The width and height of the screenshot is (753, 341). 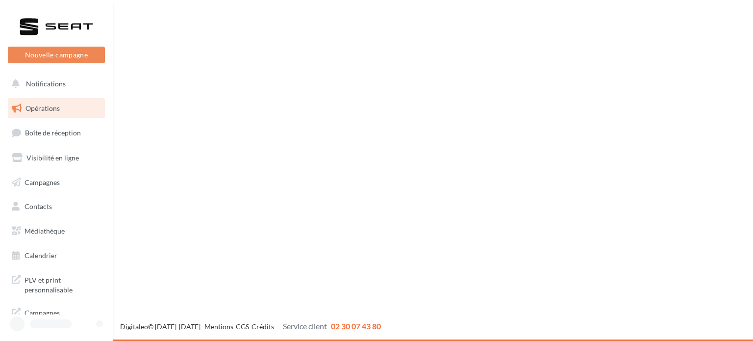 What do you see at coordinates (56, 231) in the screenshot?
I see `a: Médiathèque` at bounding box center [56, 231].